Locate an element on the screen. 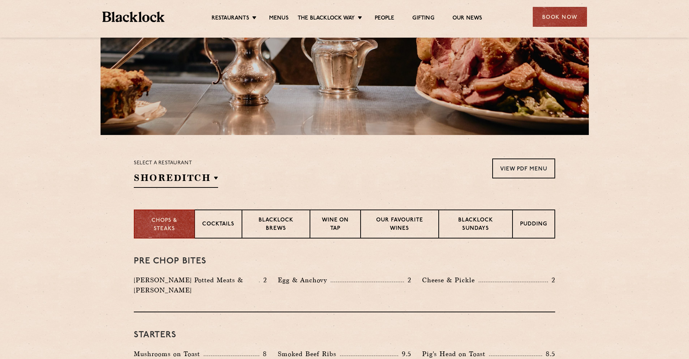 The image size is (689, 359). p: Smoked Beef Ribs is located at coordinates (309, 354).